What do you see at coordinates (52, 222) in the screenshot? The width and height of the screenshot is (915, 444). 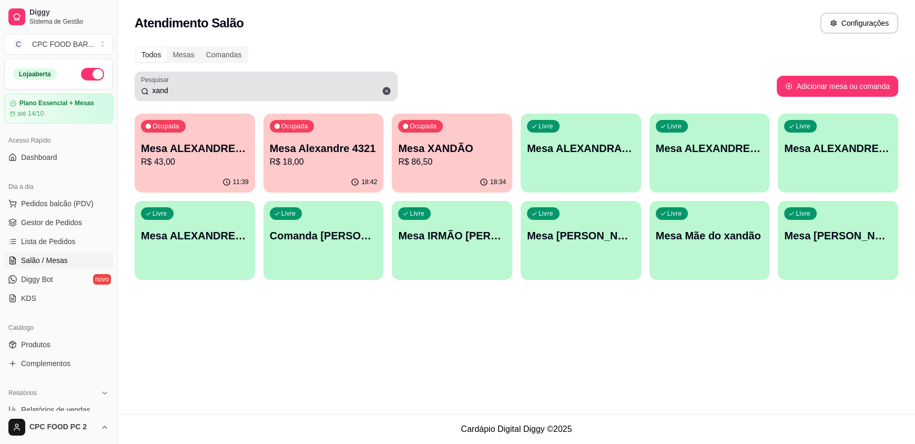 I see `span: Gestor de Pedidos` at bounding box center [52, 222].